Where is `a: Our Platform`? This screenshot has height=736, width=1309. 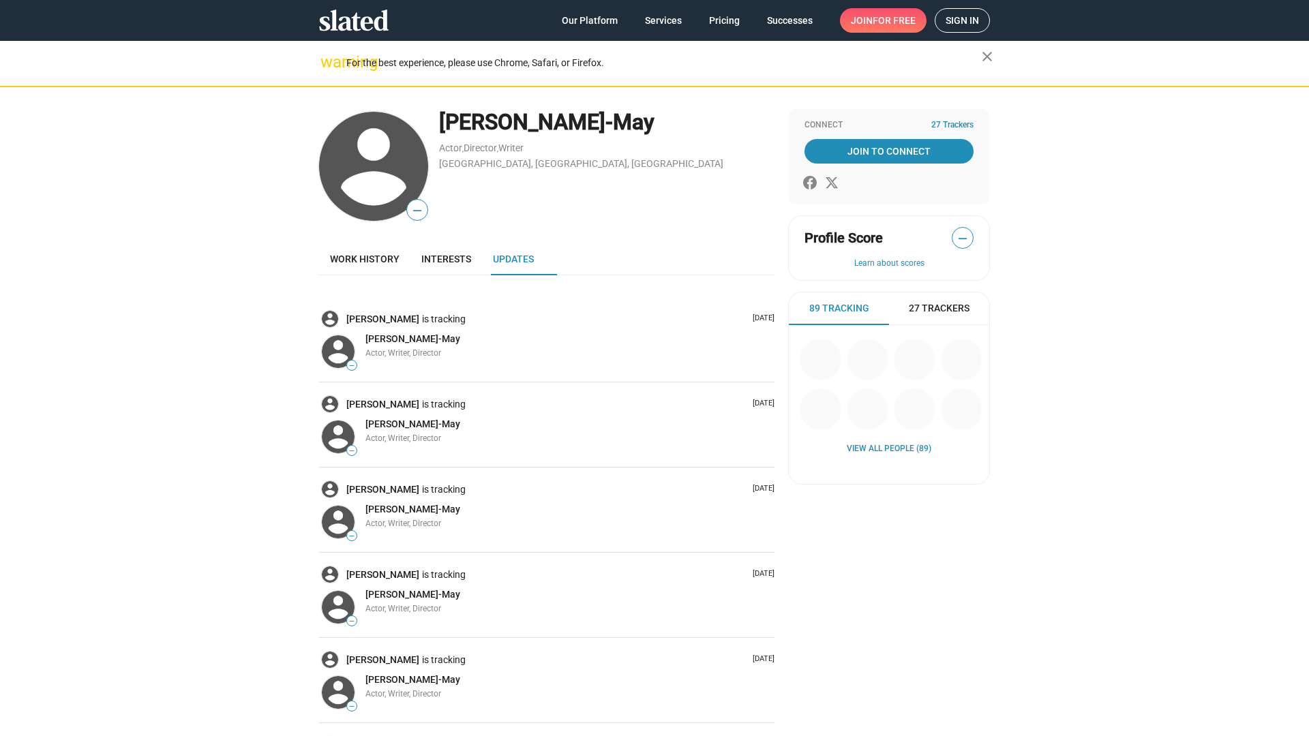 a: Our Platform is located at coordinates (590, 20).